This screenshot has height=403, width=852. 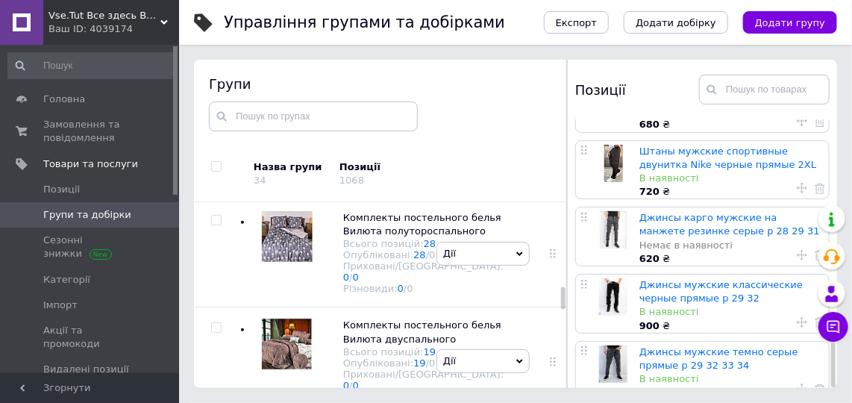 What do you see at coordinates (90, 337) in the screenshot?
I see `span: Акції та промокоди` at bounding box center [90, 337].